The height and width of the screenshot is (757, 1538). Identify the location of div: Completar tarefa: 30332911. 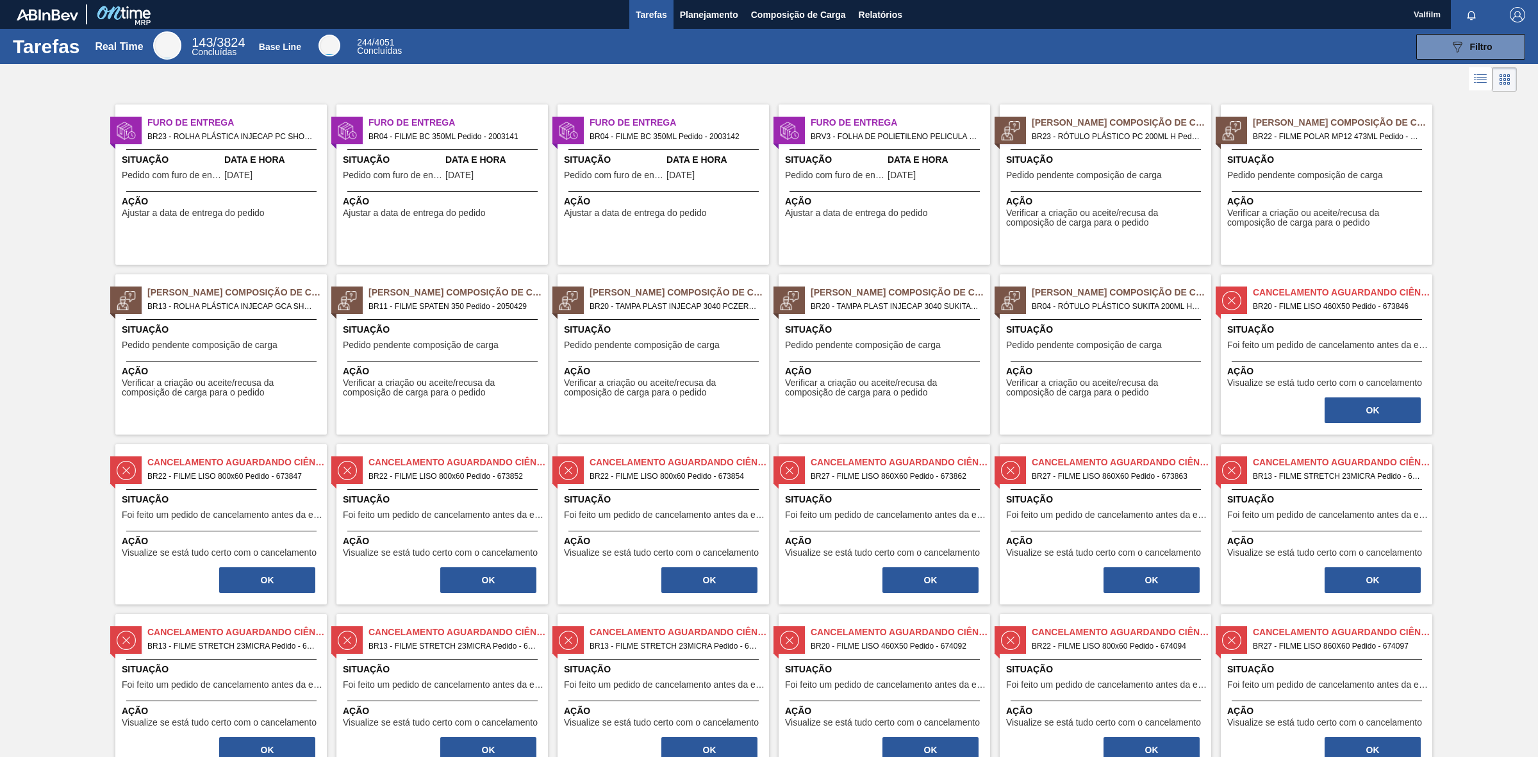
(710, 580).